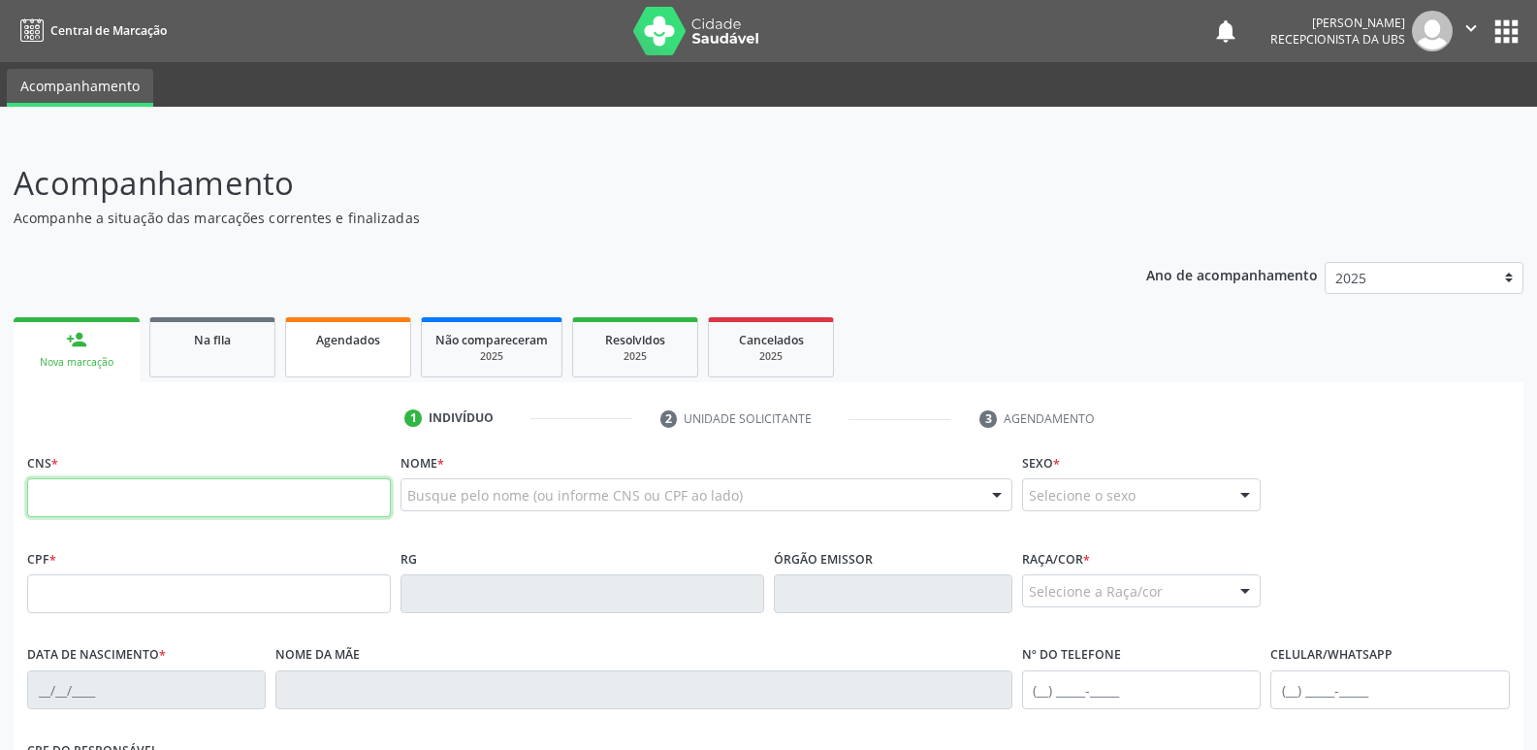 The height and width of the screenshot is (750, 1537). I want to click on label: RG, so click(408, 559).